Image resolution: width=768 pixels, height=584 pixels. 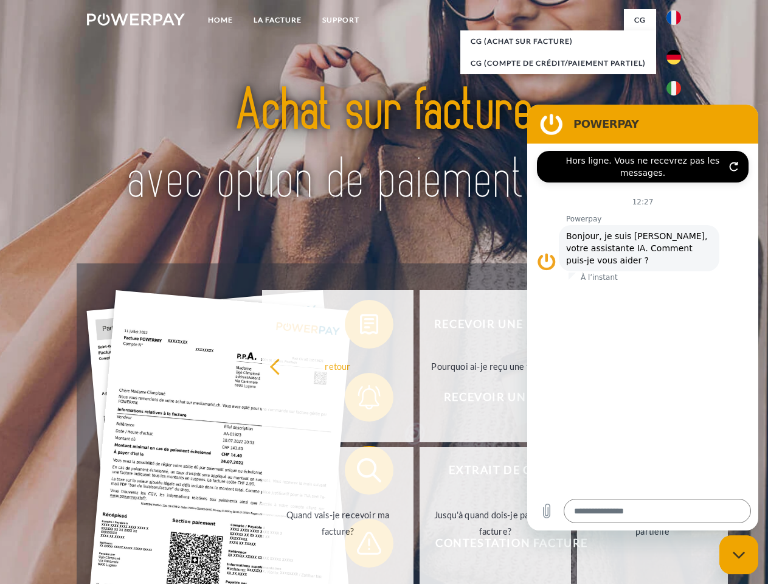 I want to click on p: Powerpay, so click(x=135, y=114).